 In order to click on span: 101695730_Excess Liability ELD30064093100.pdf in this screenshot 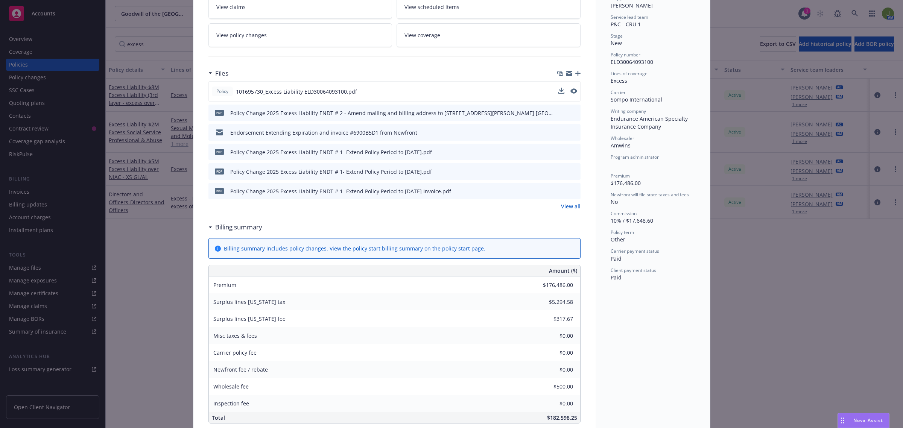, I will do `click(296, 91)`.